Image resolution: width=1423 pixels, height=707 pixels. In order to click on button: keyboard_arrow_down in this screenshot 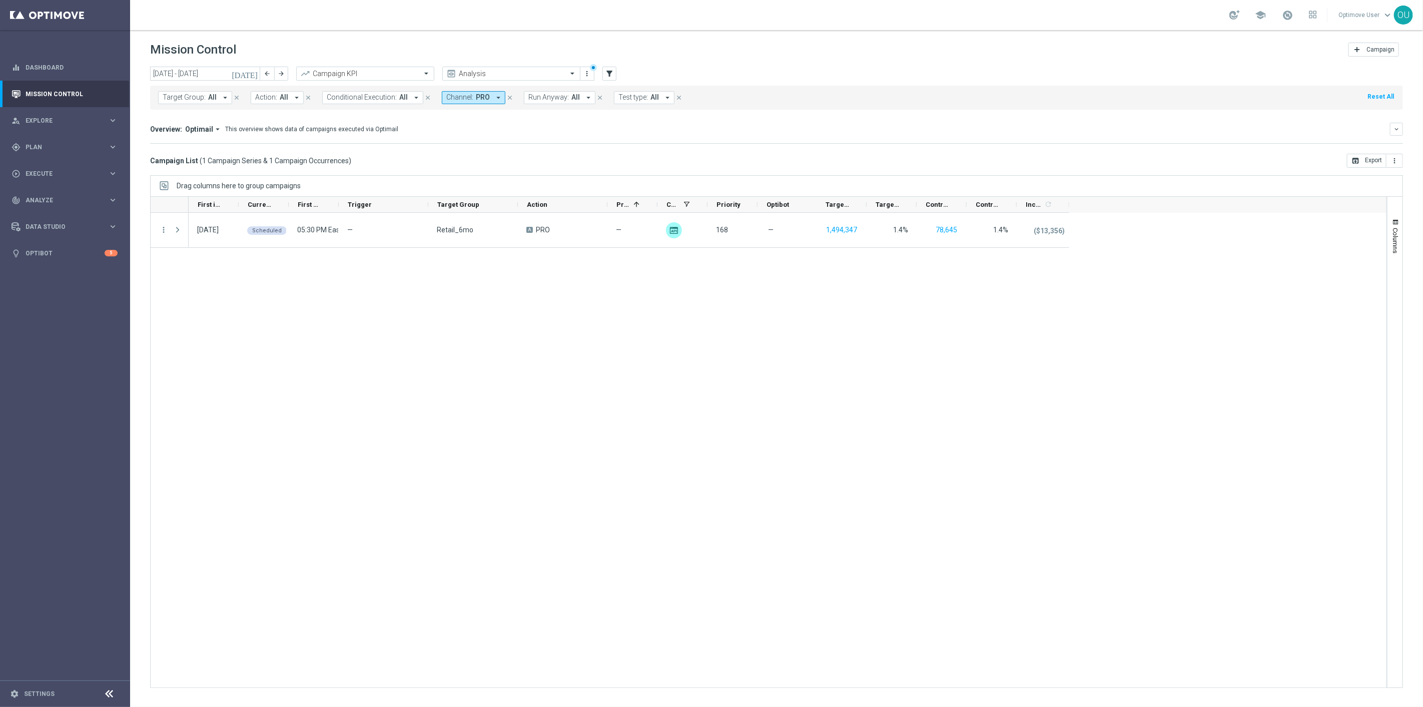, I will do `click(1397, 129)`.